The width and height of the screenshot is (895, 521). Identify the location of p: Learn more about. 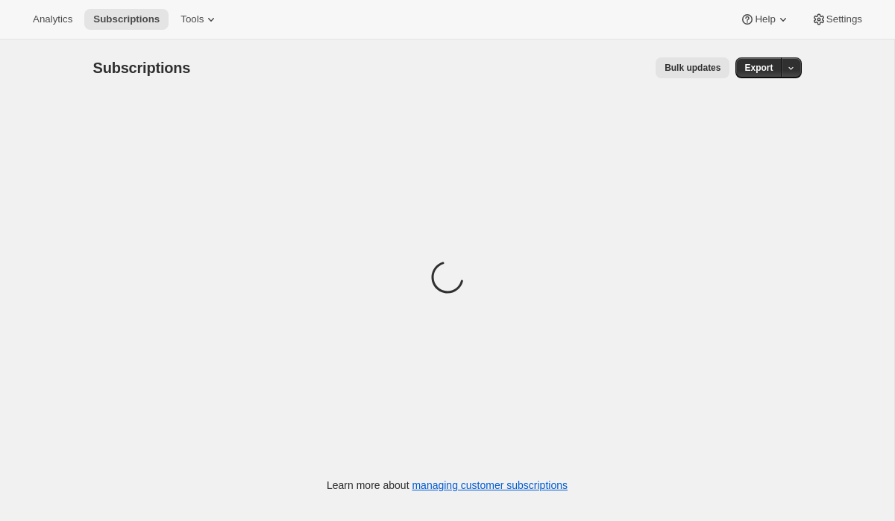
(447, 485).